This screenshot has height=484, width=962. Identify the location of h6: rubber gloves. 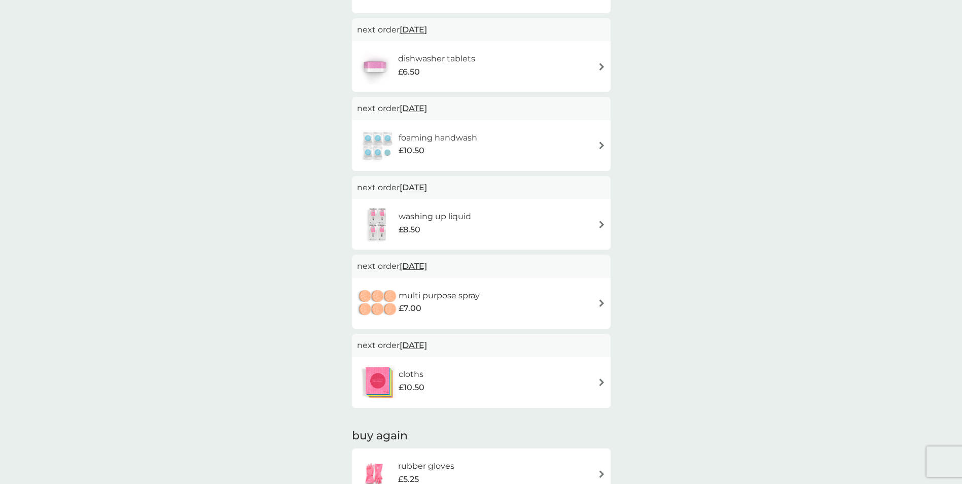
(426, 466).